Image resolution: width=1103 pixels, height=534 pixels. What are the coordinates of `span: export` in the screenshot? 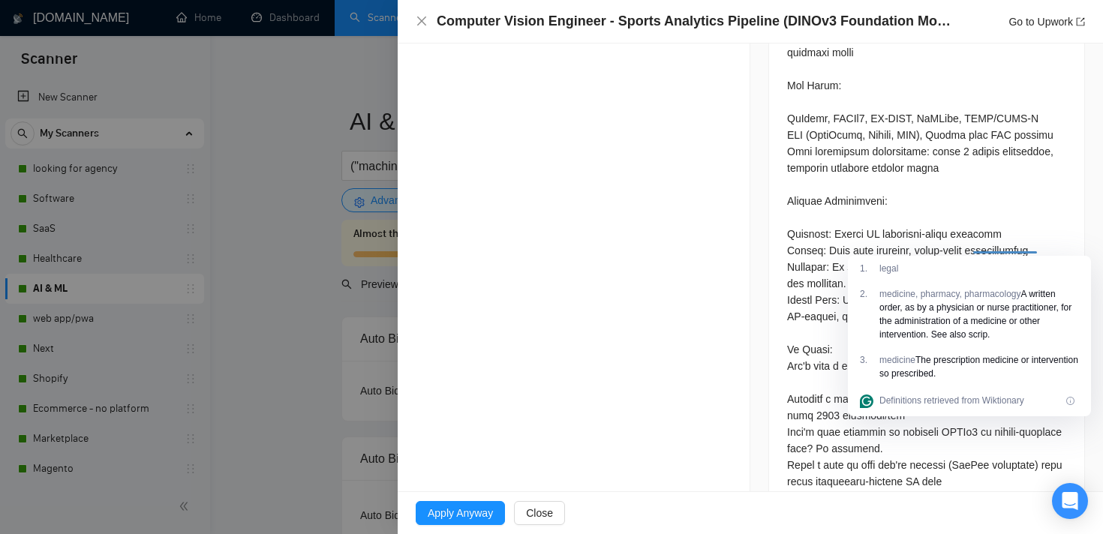 It's located at (1080, 22).